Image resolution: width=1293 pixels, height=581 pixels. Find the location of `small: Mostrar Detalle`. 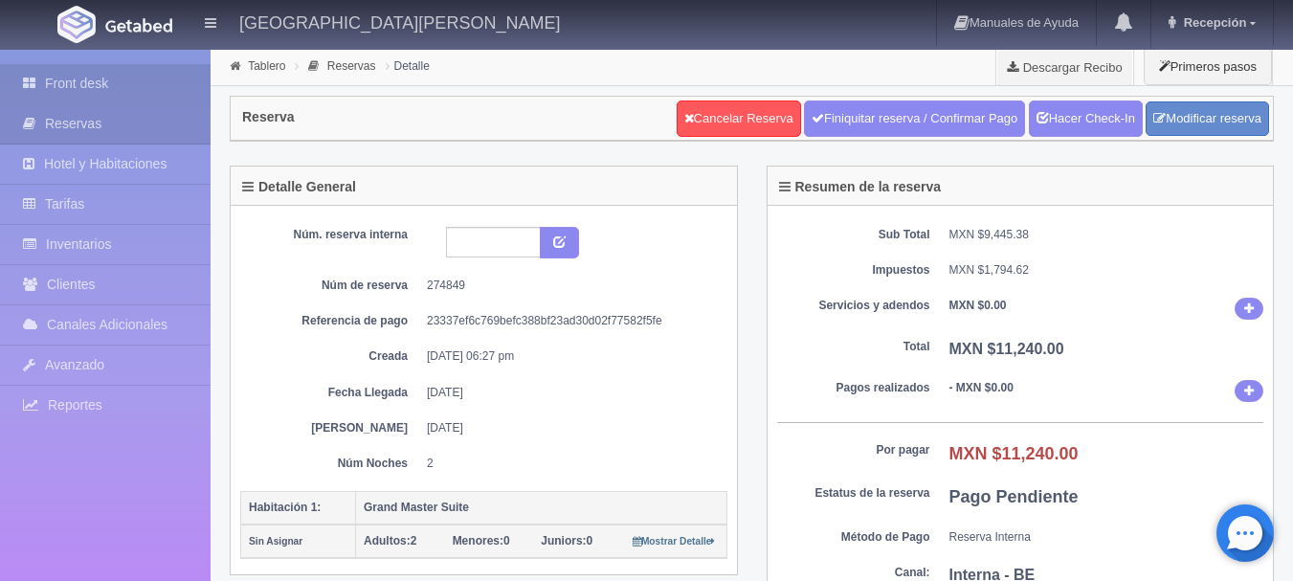

small: Mostrar Detalle is located at coordinates (674, 541).